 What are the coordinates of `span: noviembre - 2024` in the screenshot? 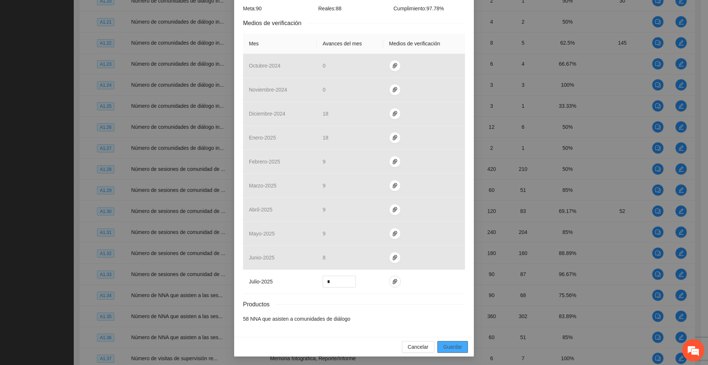 It's located at (268, 90).